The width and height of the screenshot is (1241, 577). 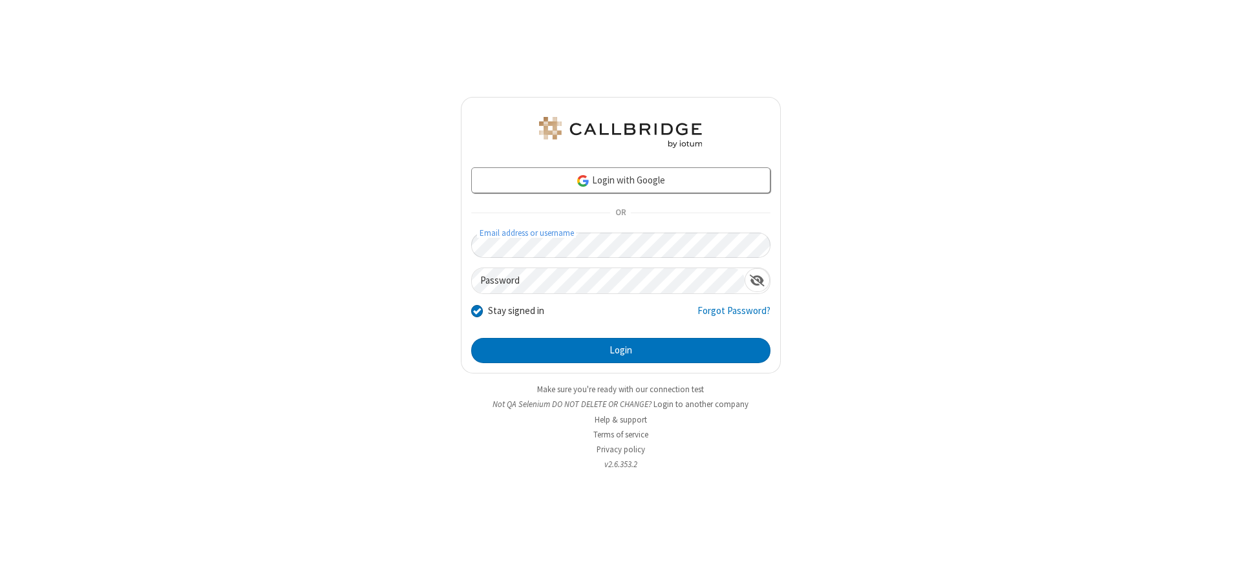 What do you see at coordinates (516, 311) in the screenshot?
I see `label: Stay signed in` at bounding box center [516, 311].